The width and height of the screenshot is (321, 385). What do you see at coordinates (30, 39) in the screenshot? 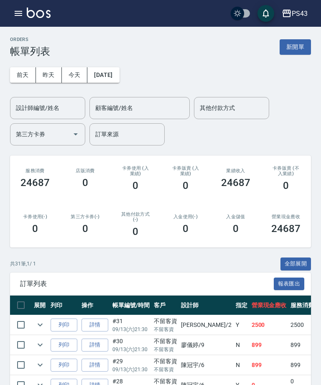
I see `h2: ORDERS` at bounding box center [30, 39].